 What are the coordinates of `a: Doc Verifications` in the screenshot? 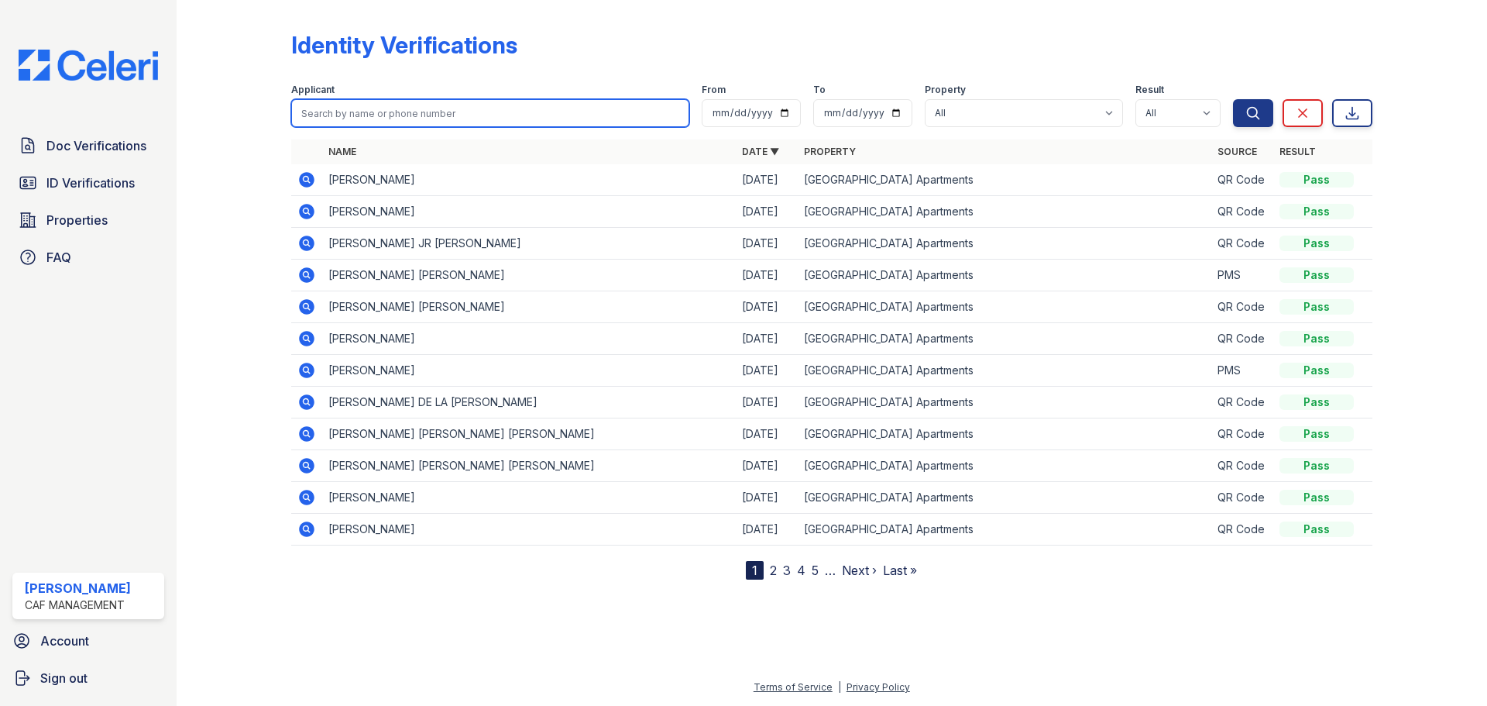 It's located at (88, 146).